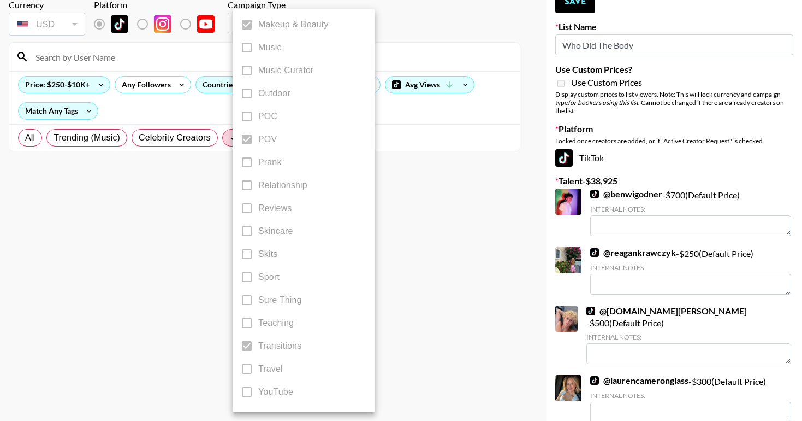 This screenshot has height=421, width=802. What do you see at coordinates (283, 185) in the screenshot?
I see `span: Relationship` at bounding box center [283, 185].